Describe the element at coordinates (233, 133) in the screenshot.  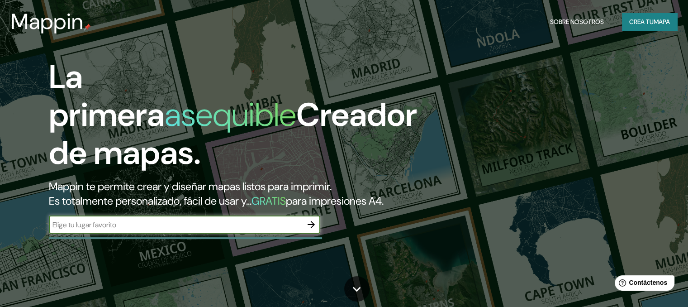
I see `font: Creador de mapas.` at that location.